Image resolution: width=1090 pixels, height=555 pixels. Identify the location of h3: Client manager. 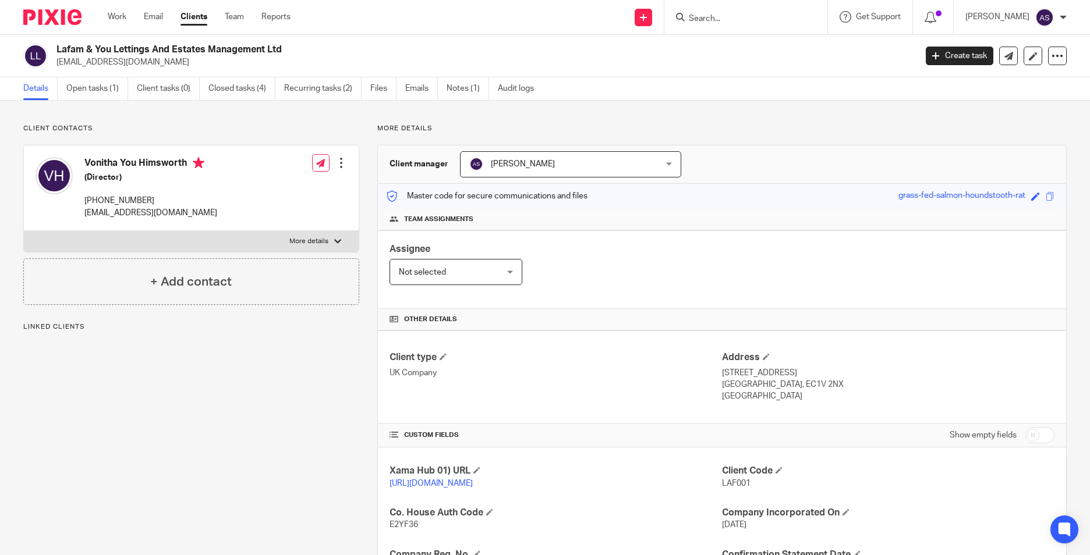
(418, 164).